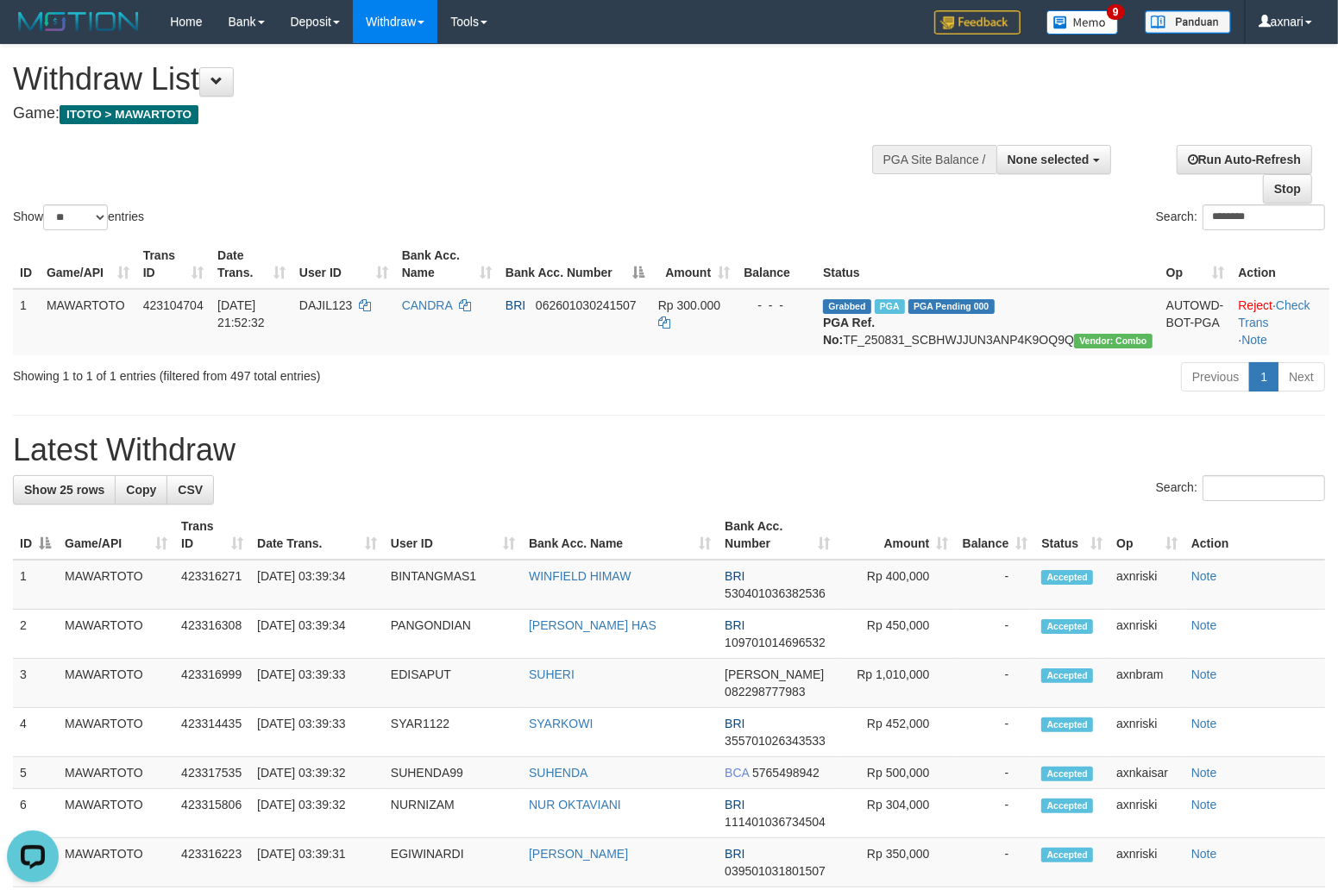  Describe the element at coordinates (173, 264) in the screenshot. I see `th: Trans ID: activate to sort column ascending` at that location.